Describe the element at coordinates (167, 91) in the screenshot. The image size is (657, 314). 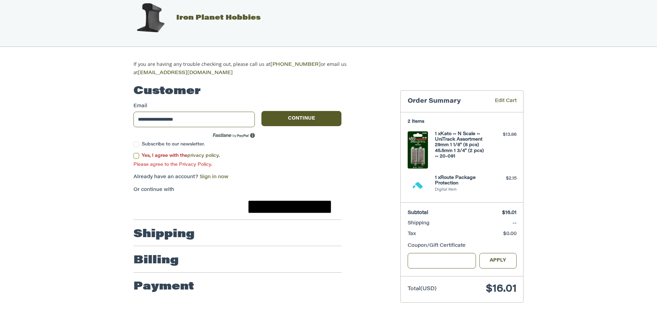
I see `h2: Customer` at that location.